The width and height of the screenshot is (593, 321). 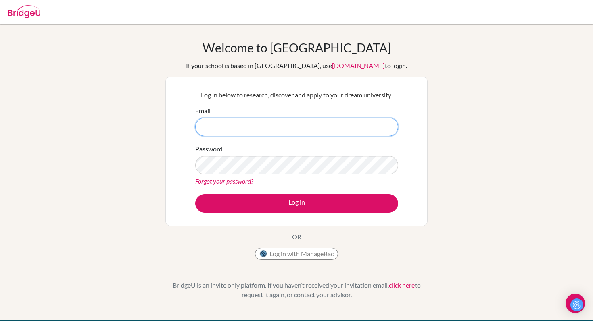 I want to click on label: Password, so click(x=209, y=149).